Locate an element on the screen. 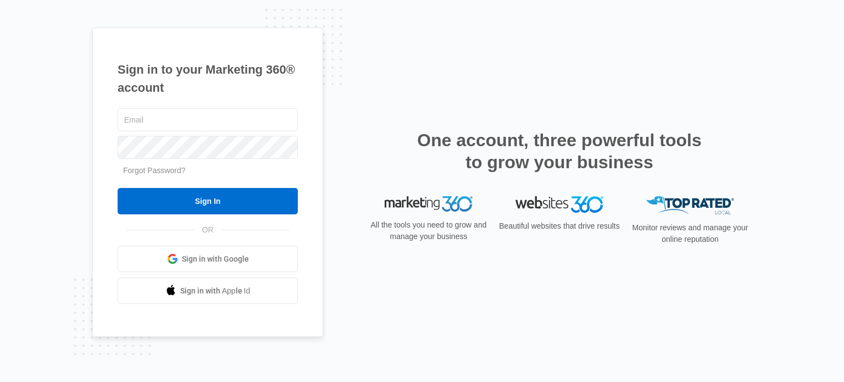 This screenshot has height=382, width=844. p: Monitor reviews and manage your online reputation is located at coordinates (690, 233).